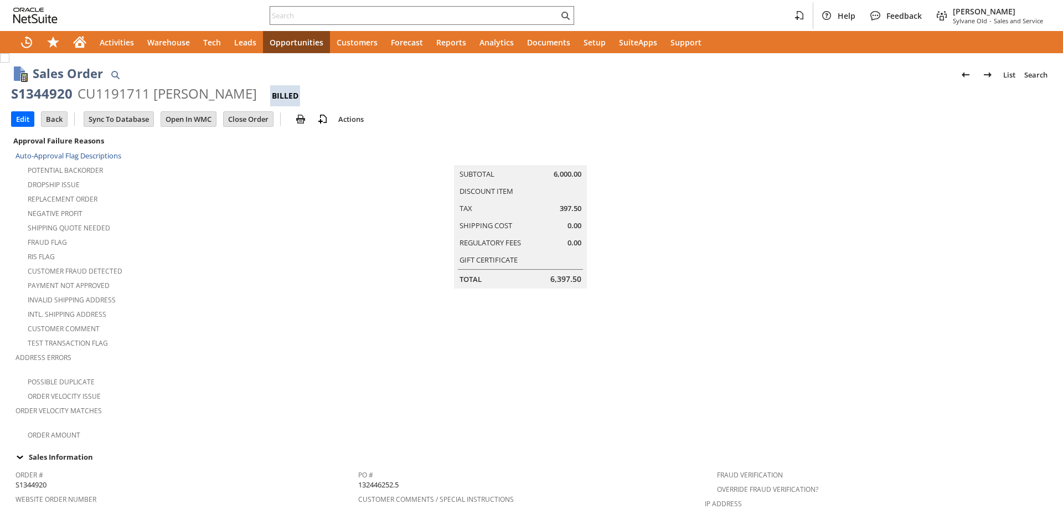 Image resolution: width=1063 pixels, height=509 pixels. Describe the element at coordinates (61, 382) in the screenshot. I see `a: Possible Duplicate` at that location.